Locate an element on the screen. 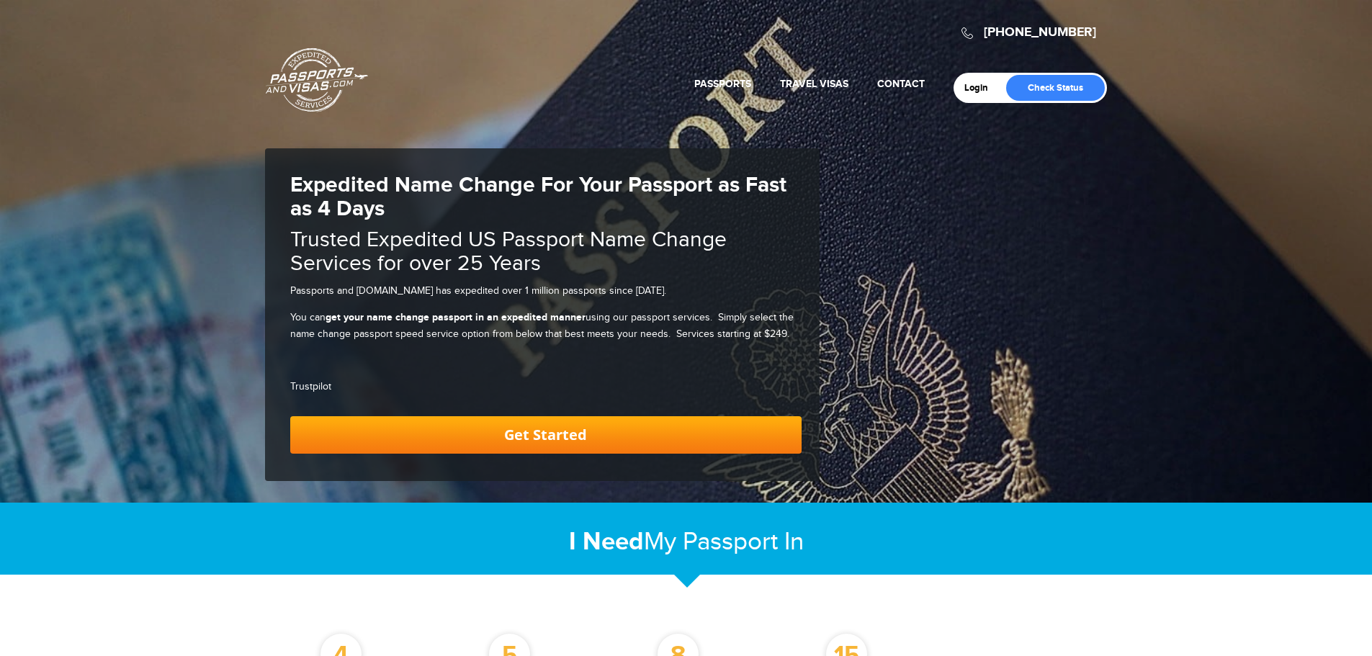  a: Travel Visas is located at coordinates (814, 84).